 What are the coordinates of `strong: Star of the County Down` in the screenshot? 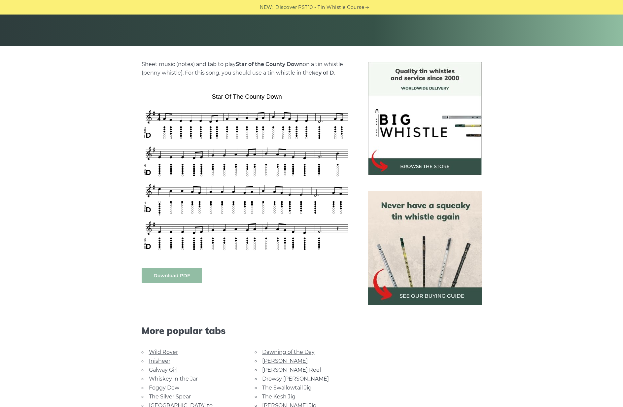 It's located at (269, 64).